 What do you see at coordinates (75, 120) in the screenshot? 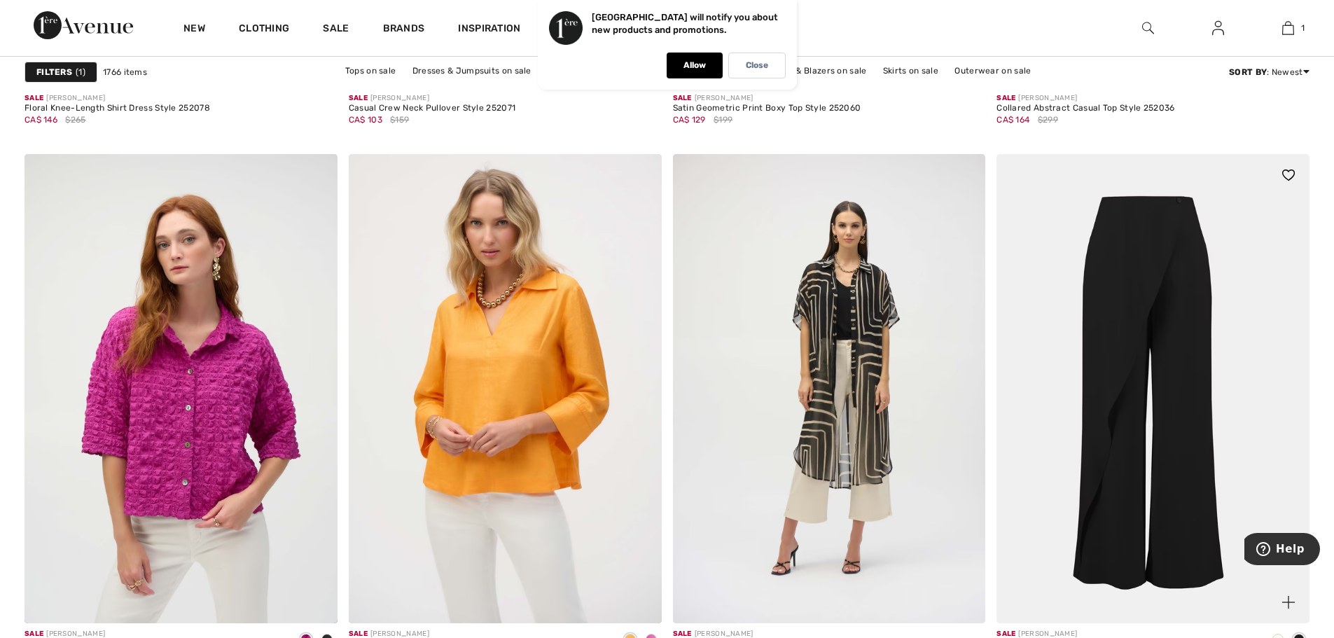
I see `span: $265` at bounding box center [75, 120].